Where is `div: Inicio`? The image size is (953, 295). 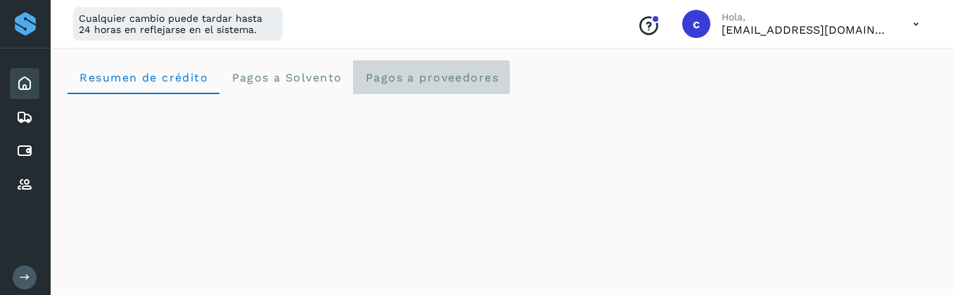
div: Inicio is located at coordinates (25, 84).